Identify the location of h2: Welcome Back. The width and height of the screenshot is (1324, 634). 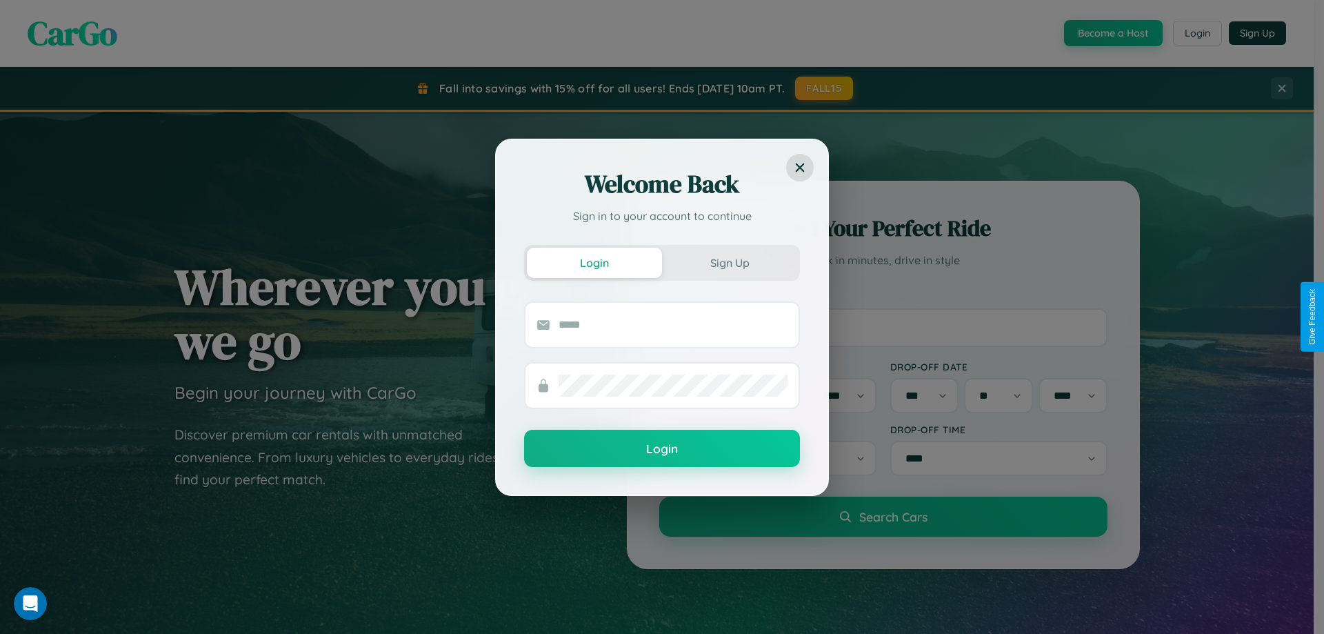
(662, 184).